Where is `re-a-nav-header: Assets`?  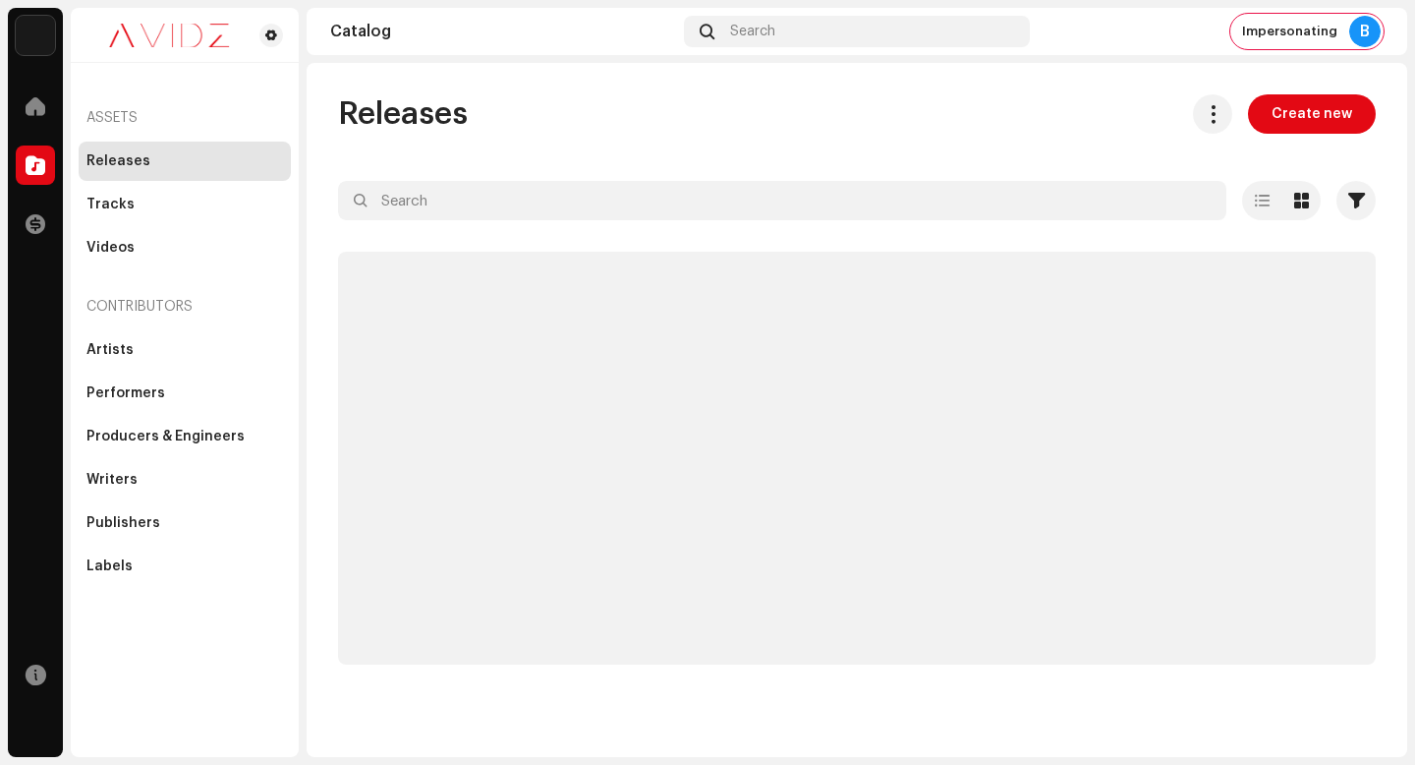
re-a-nav-header: Assets is located at coordinates (185, 118).